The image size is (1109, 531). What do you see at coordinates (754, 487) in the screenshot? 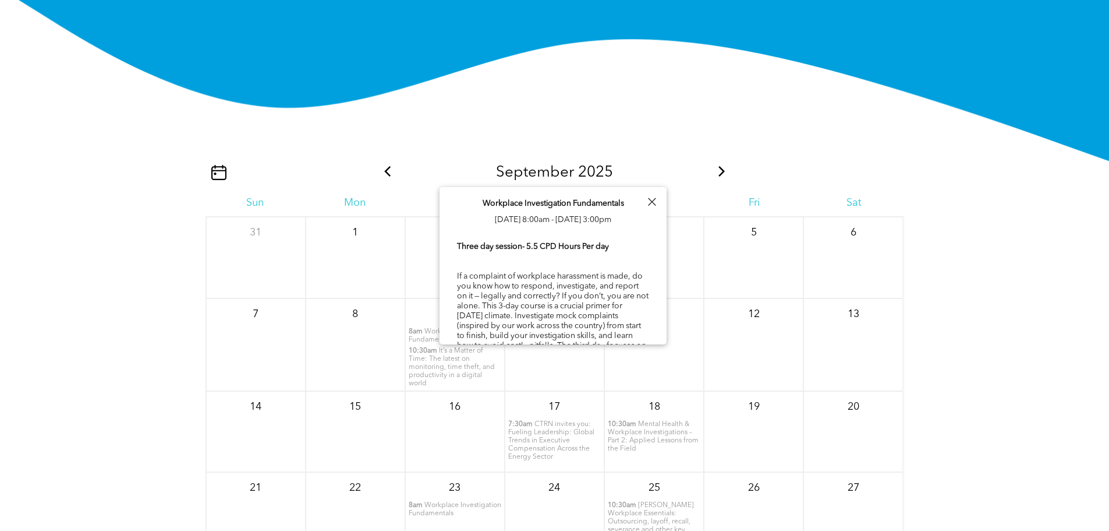
I see `p: 26` at bounding box center [754, 487].